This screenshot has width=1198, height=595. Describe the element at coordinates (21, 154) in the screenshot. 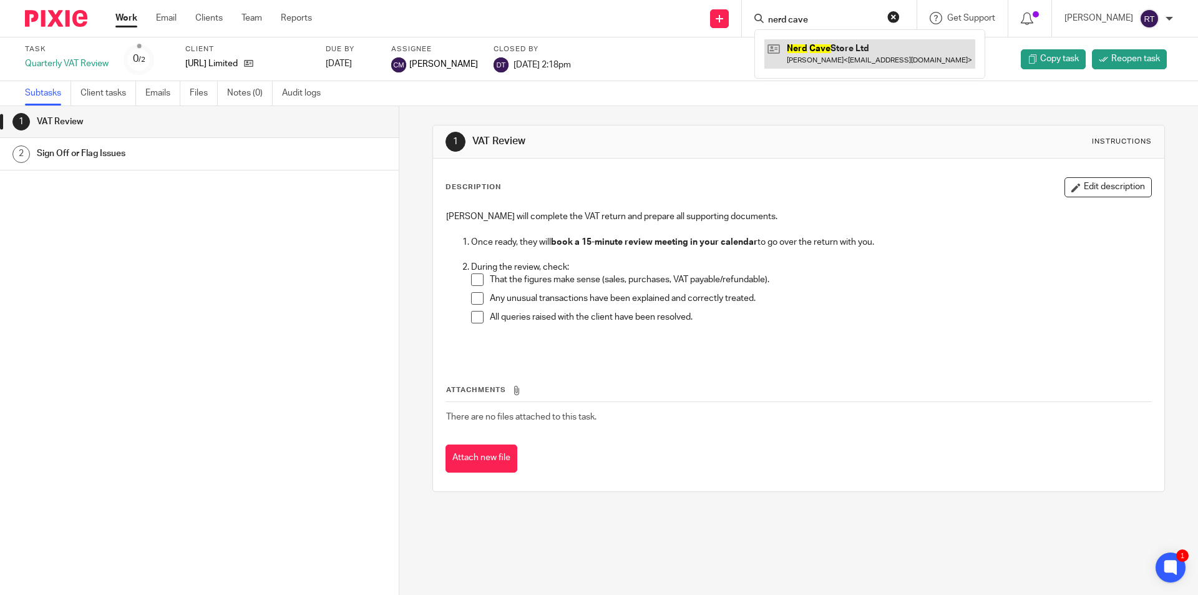

I see `div: 2` at that location.